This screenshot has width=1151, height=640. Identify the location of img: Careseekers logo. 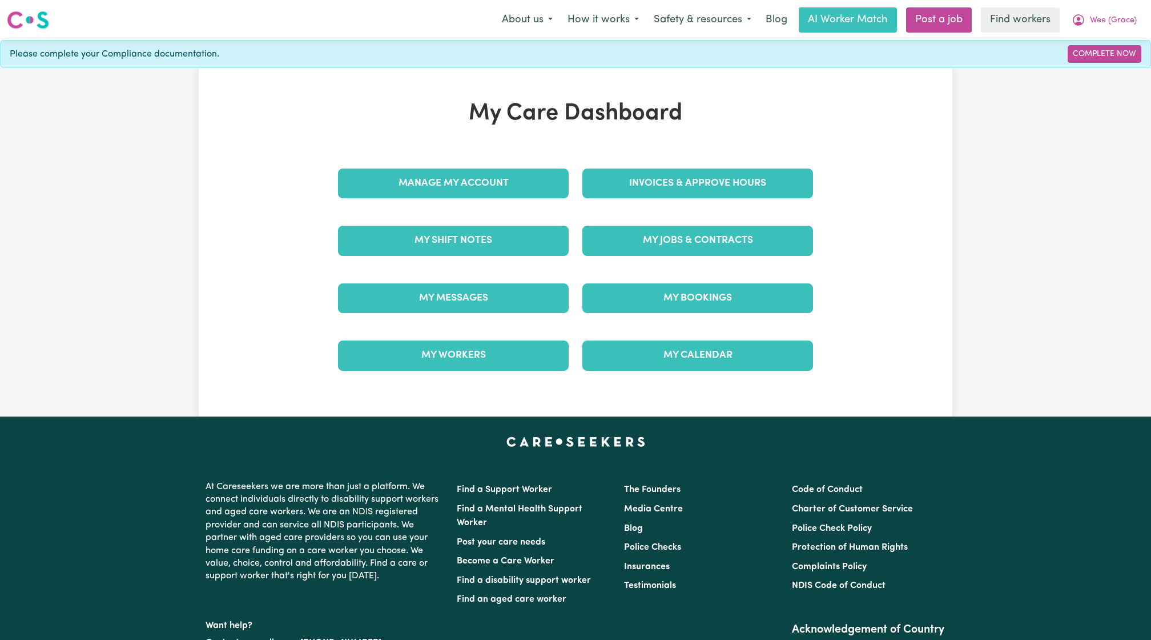
(28, 20).